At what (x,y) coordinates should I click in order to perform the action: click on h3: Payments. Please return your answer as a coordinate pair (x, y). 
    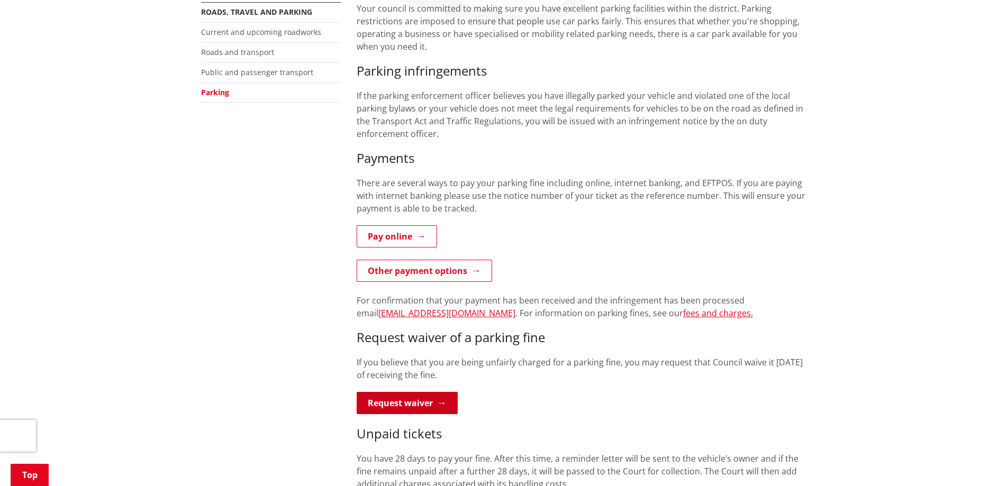
    Looking at the image, I should click on (582, 158).